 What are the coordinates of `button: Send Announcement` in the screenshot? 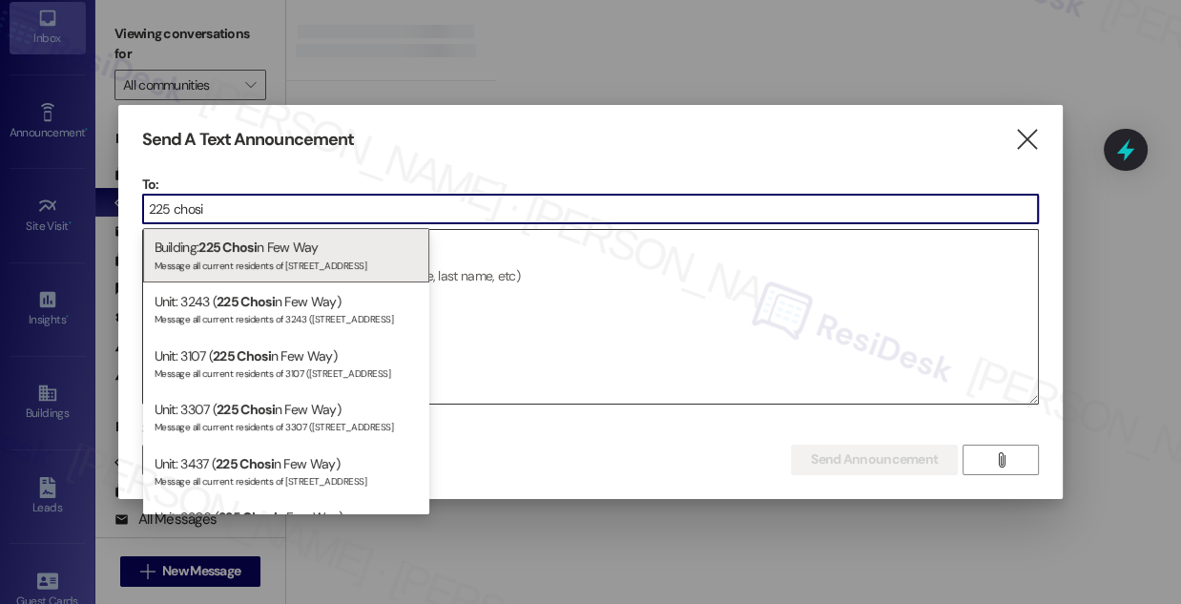 It's located at (874, 460).